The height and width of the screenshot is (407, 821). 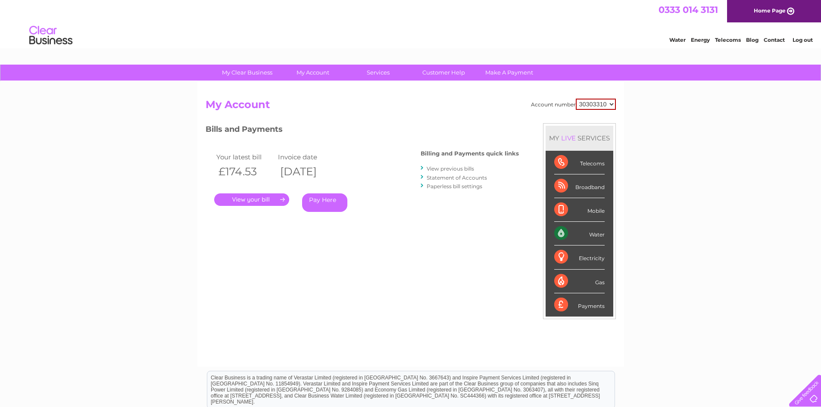 What do you see at coordinates (470, 153) in the screenshot?
I see `h4: Billing and Payments quick links` at bounding box center [470, 153].